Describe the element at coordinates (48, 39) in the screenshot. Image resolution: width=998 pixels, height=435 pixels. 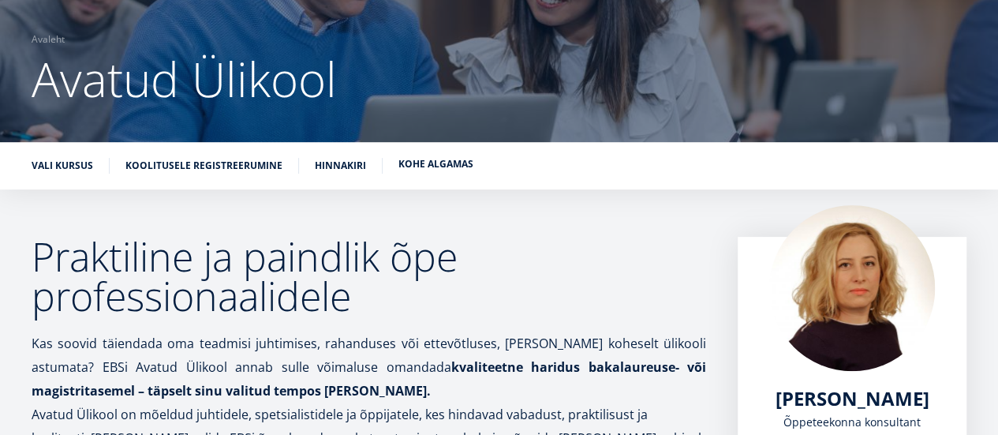
I see `a: Avaleht` at that location.